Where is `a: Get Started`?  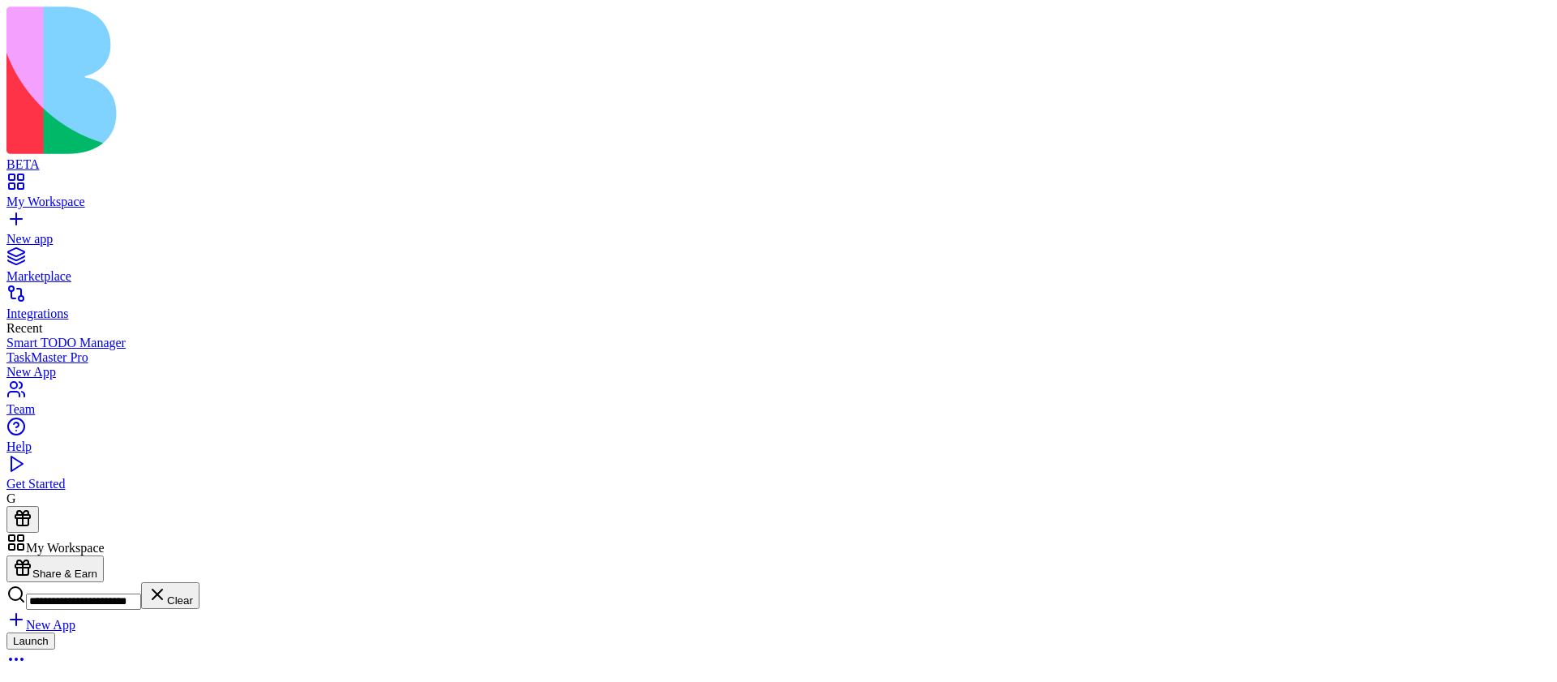 a: Get Started is located at coordinates (778, 477).